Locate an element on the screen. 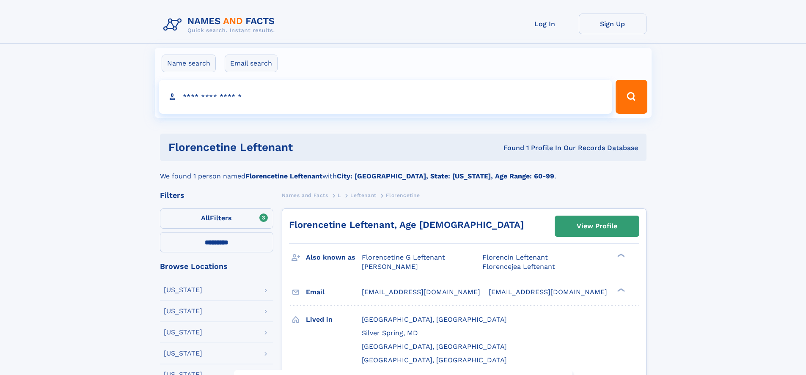 The height and width of the screenshot is (375, 806). a: Leftenant is located at coordinates (363, 195).